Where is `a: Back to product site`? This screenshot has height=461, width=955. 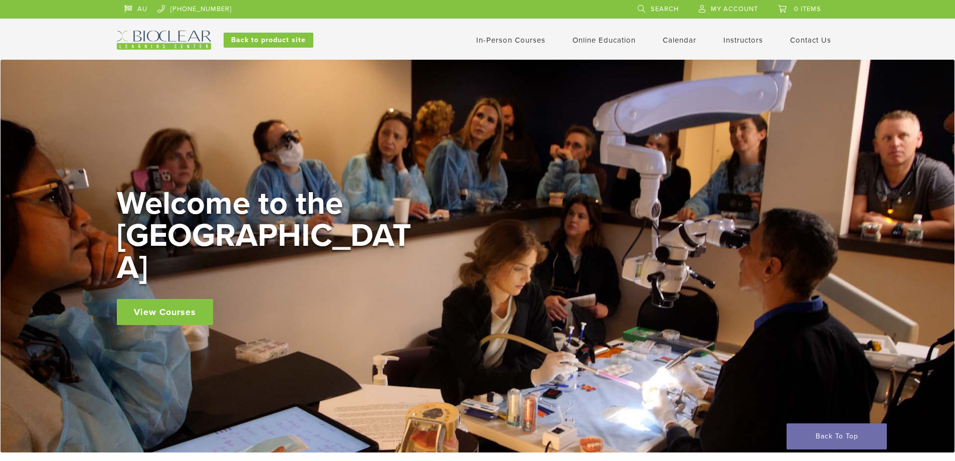
a: Back to product site is located at coordinates (268, 40).